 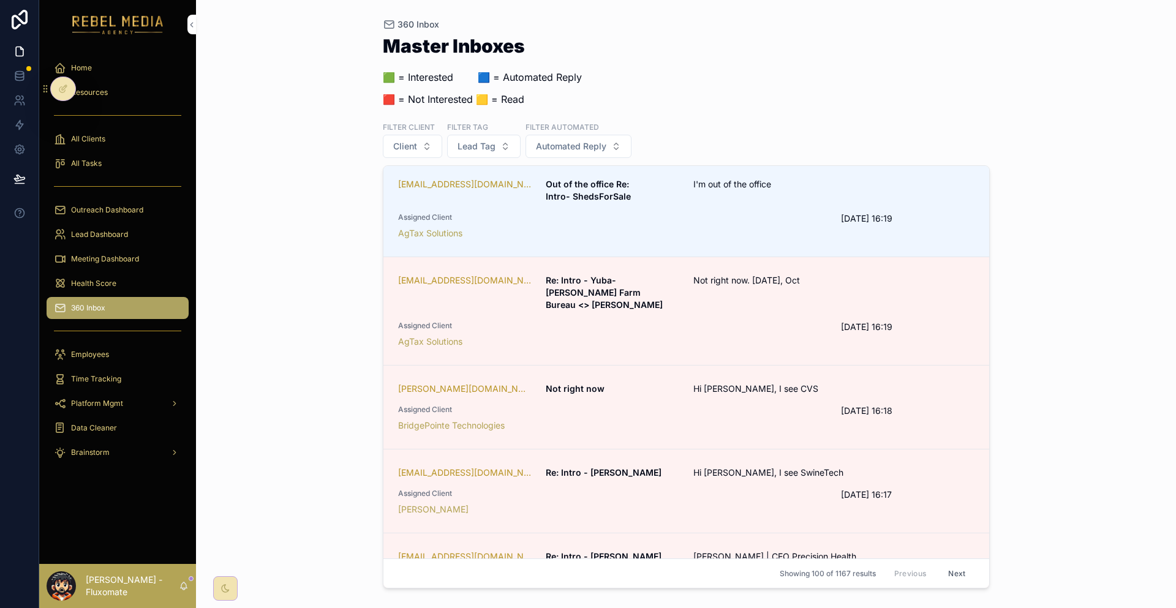 What do you see at coordinates (118, 163) in the screenshot?
I see `a: All Tasks` at bounding box center [118, 163].